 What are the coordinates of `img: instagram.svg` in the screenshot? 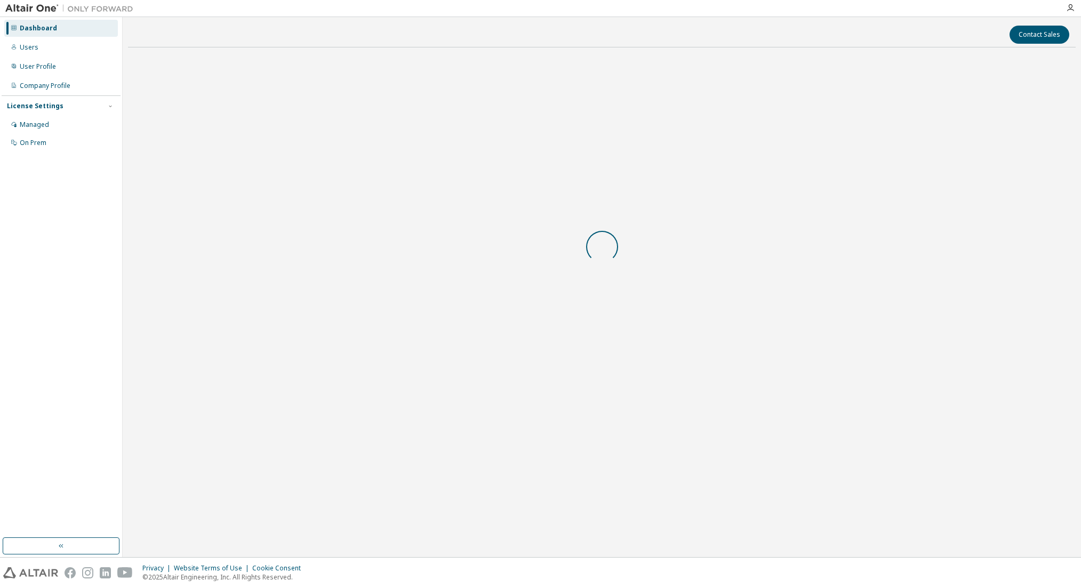 It's located at (87, 573).